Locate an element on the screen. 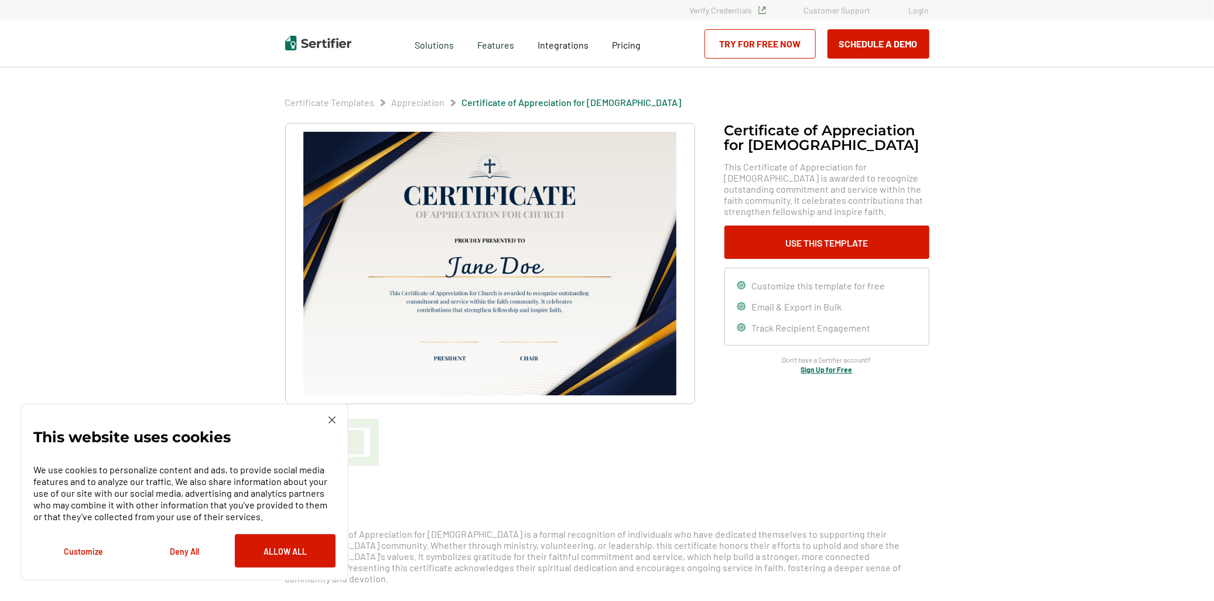  span: Appreciation is located at coordinates (418, 103).